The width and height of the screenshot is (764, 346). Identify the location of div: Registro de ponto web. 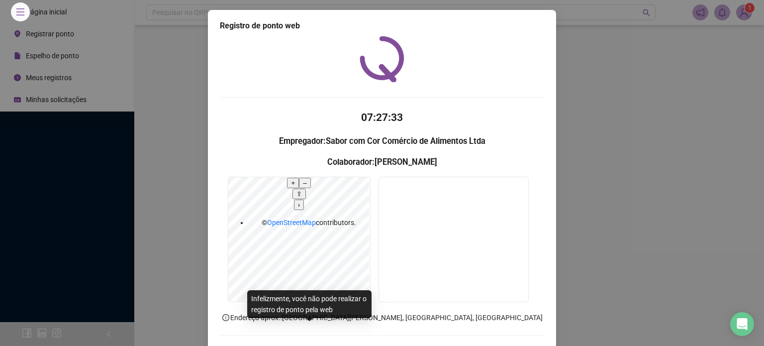
(382, 26).